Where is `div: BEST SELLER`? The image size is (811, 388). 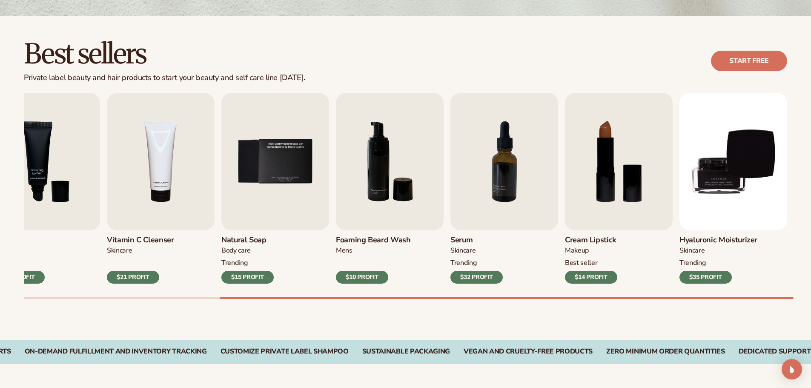 div: BEST SELLER is located at coordinates (591, 263).